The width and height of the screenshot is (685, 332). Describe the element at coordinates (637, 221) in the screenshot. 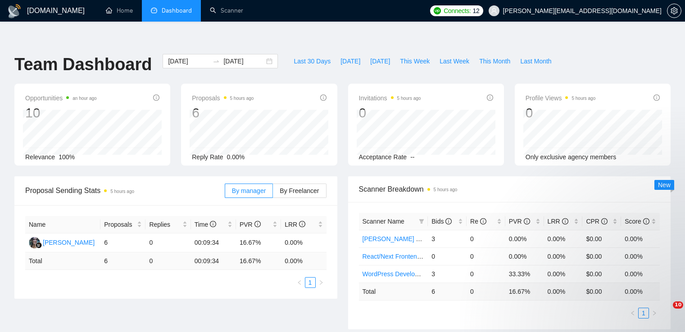

I see `span: Score` at that location.